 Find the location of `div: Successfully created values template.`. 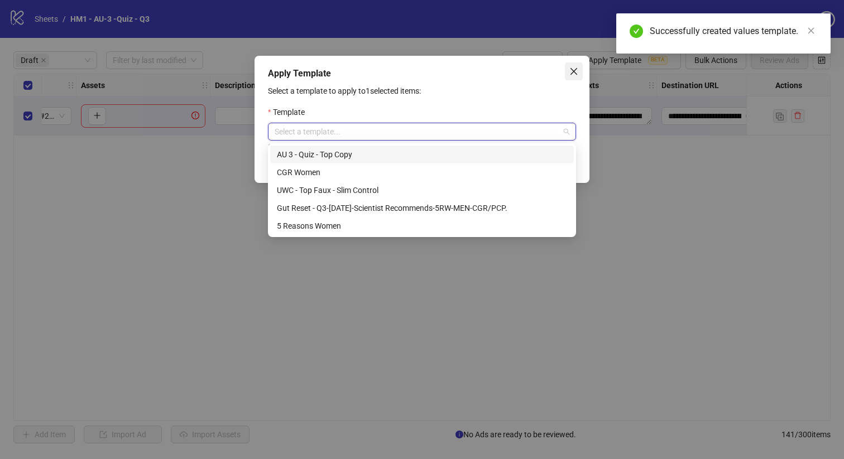

div: Successfully created values template. is located at coordinates (733, 31).